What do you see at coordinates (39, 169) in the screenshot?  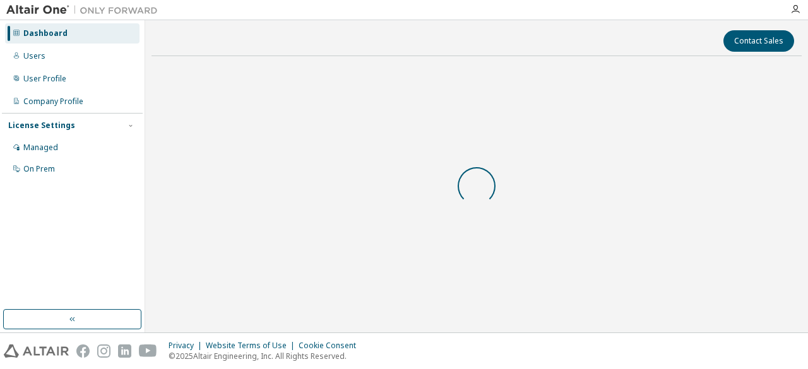 I see `div: On Prem` at bounding box center [39, 169].